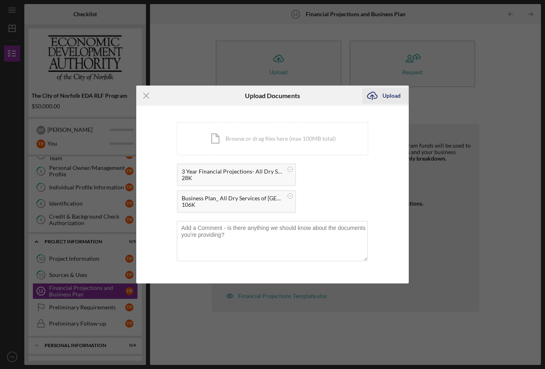 The height and width of the screenshot is (369, 545). What do you see at coordinates (232, 205) in the screenshot?
I see `div: 106K` at bounding box center [232, 205].